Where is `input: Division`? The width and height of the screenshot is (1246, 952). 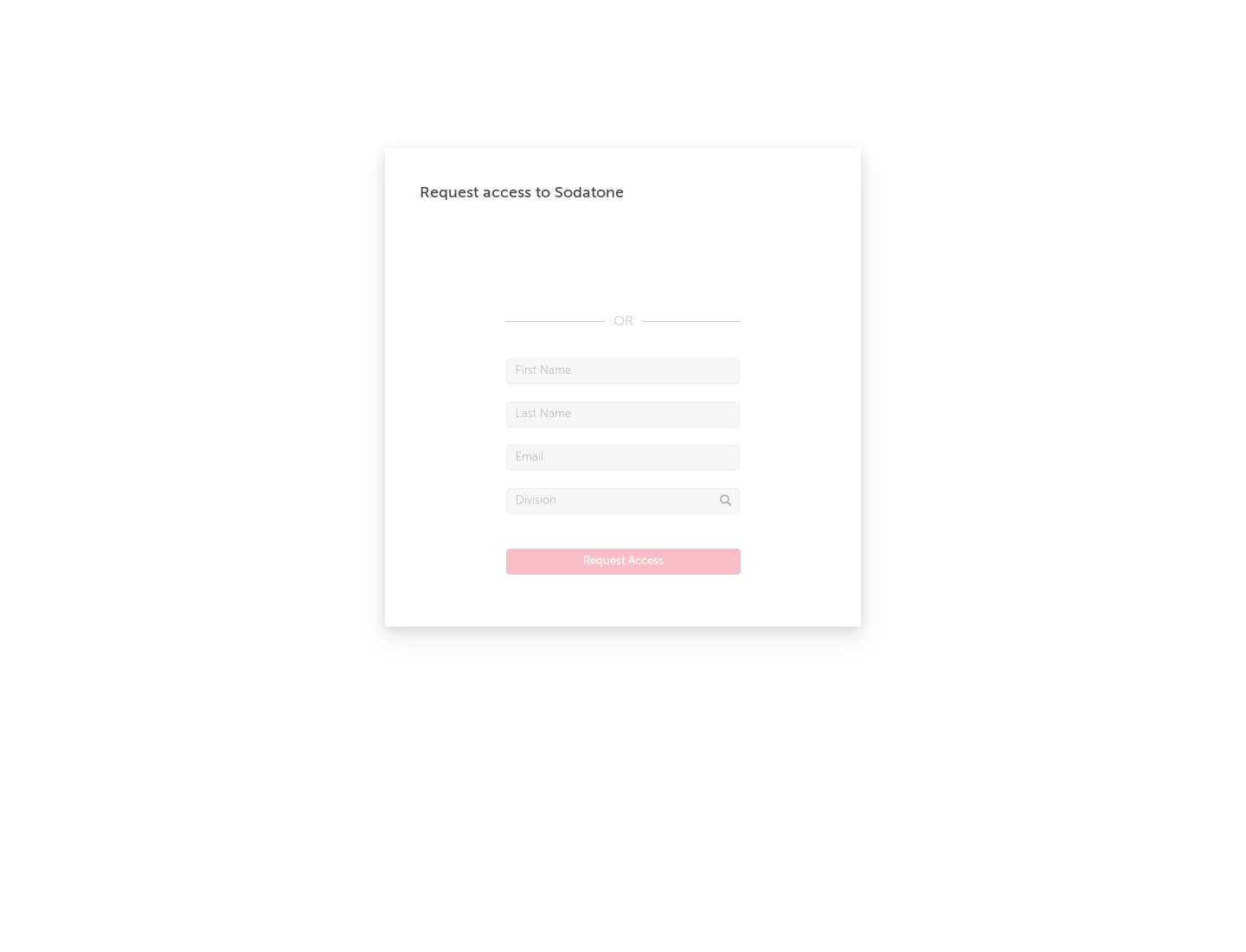
input: Division is located at coordinates (623, 501).